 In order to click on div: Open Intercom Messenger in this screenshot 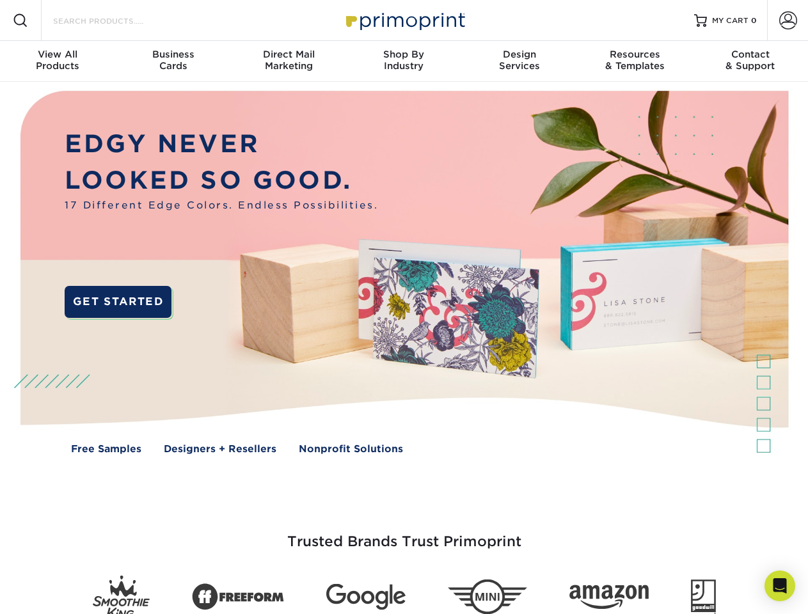, I will do `click(780, 586)`.